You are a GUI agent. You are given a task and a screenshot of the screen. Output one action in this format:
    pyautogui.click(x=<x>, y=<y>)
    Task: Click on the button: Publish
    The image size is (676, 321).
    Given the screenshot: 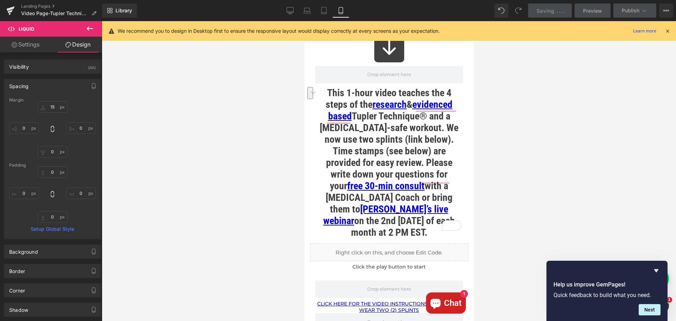 What is the action you would take?
    pyautogui.click(x=635, y=11)
    